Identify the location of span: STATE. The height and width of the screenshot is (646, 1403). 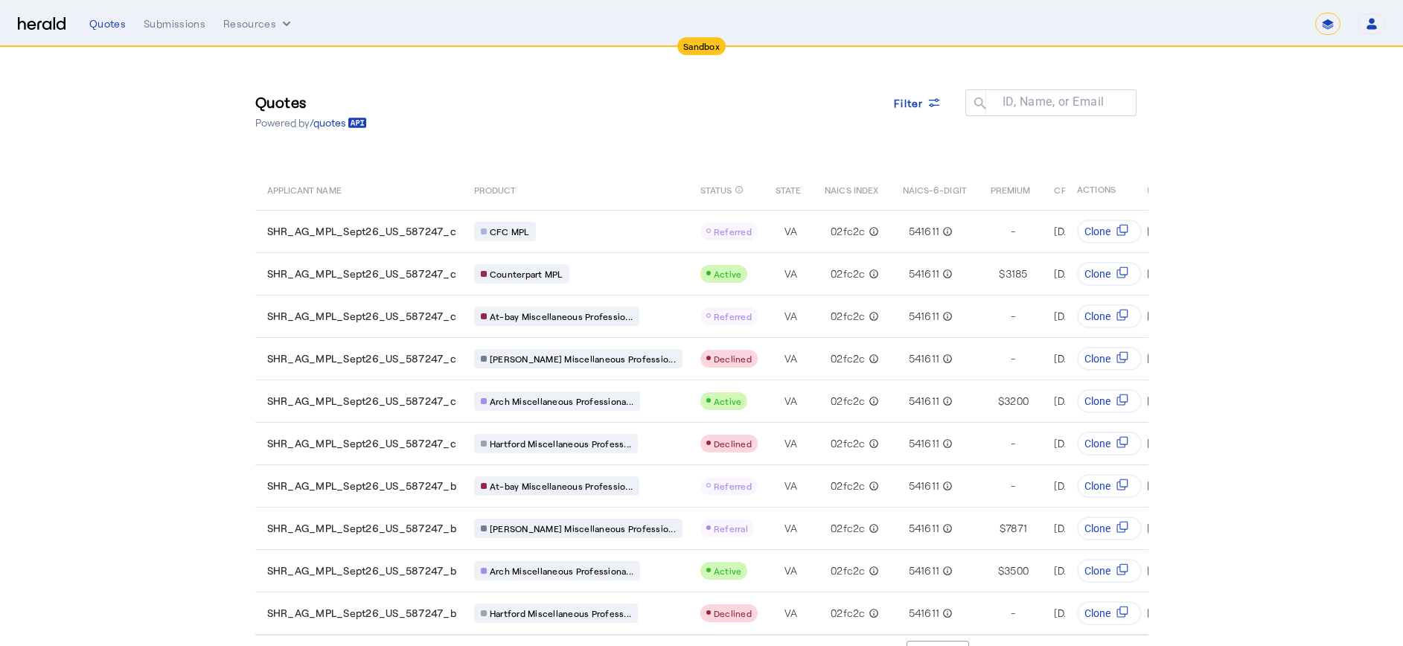
(788, 189).